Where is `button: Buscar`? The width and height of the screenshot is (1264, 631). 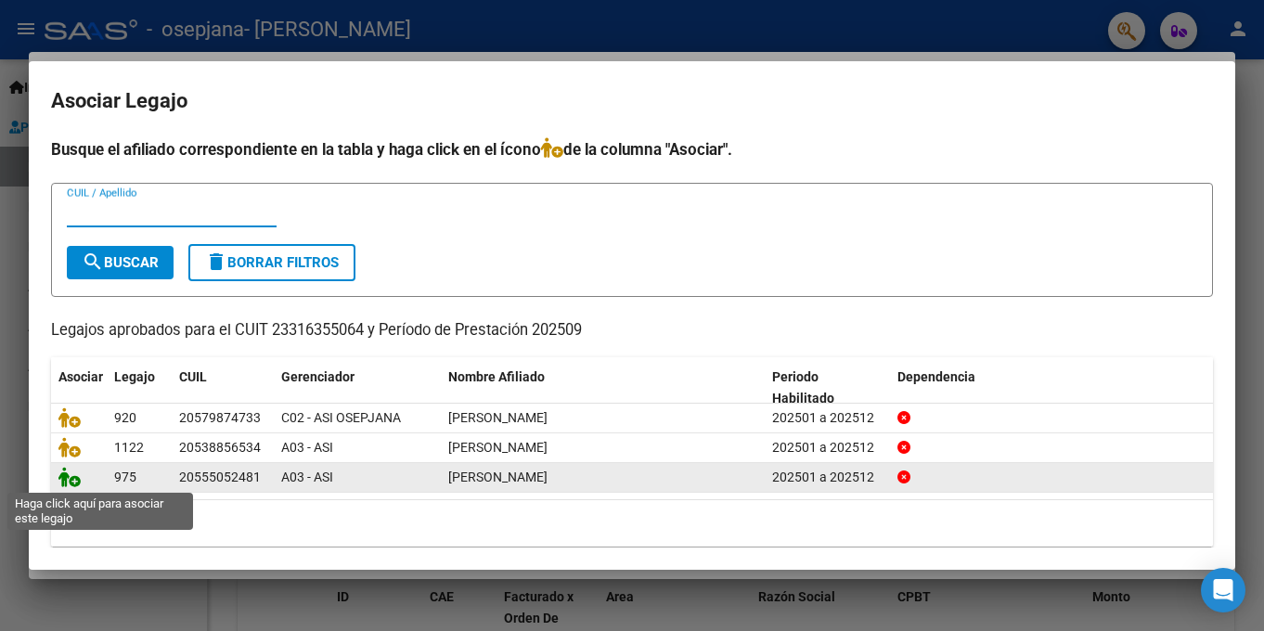 button: Buscar is located at coordinates (120, 263).